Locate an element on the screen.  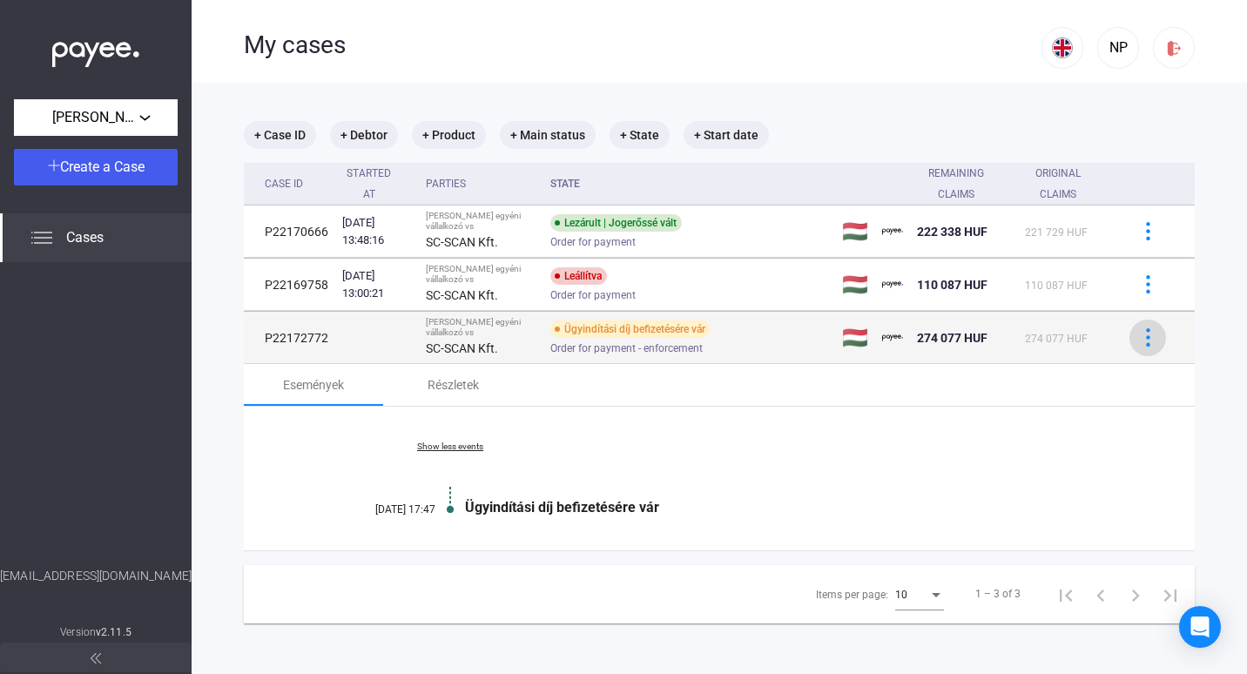
a: Show less events is located at coordinates (450, 447).